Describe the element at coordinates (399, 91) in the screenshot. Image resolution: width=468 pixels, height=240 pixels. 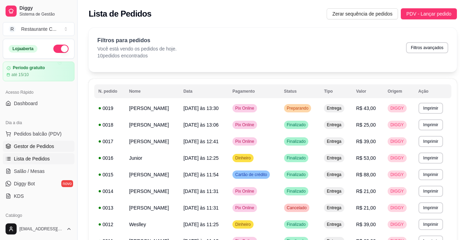
I see `th: Origem` at that location.